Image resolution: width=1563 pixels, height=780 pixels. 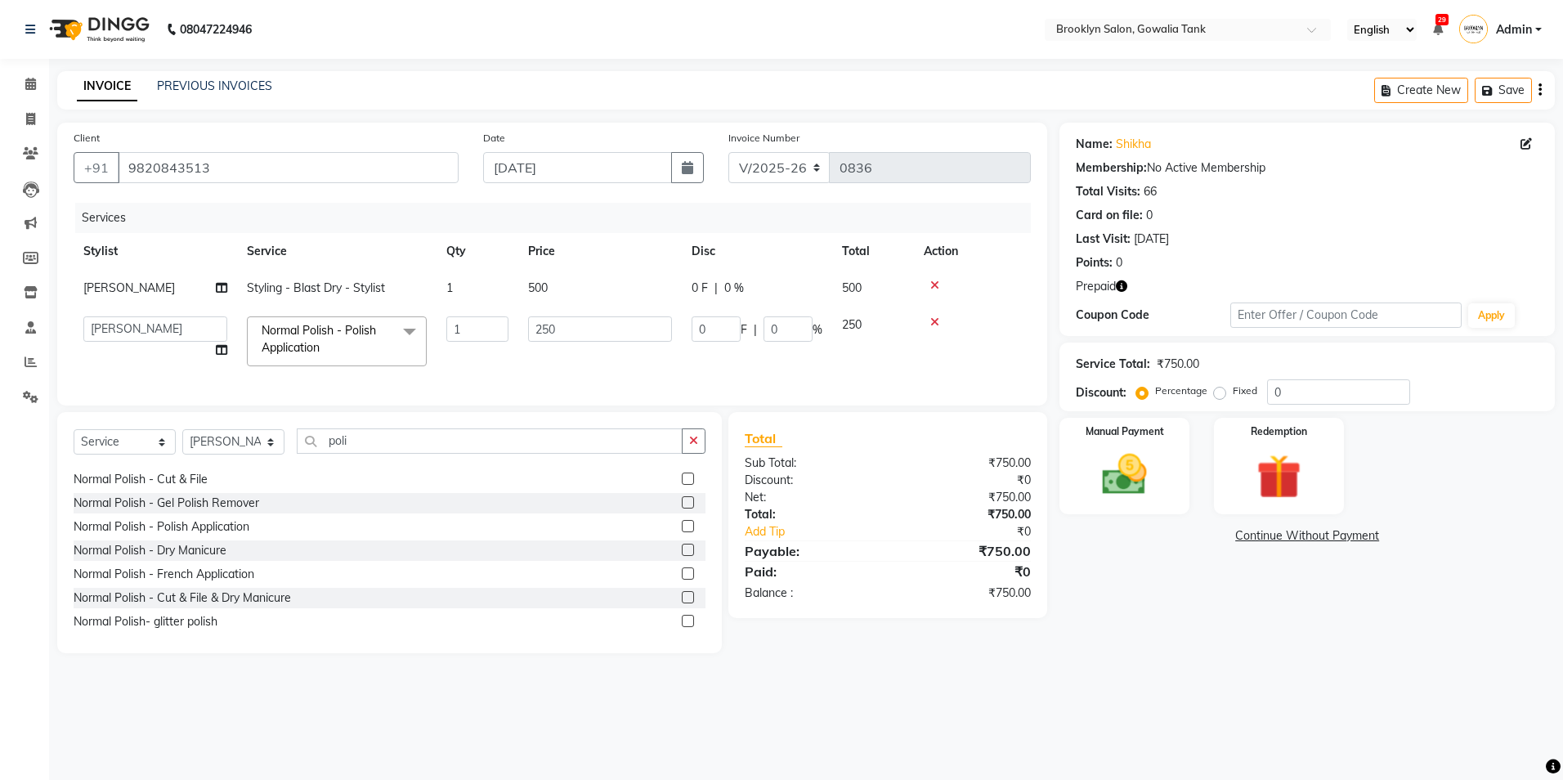 What do you see at coordinates (214, 86) in the screenshot?
I see `a: PREVIOUS INVOICES` at bounding box center [214, 86].